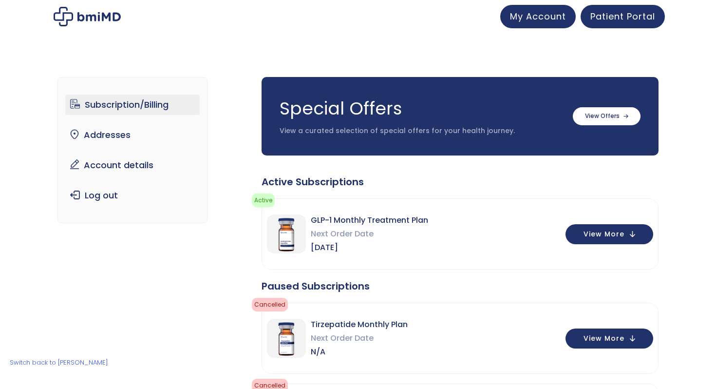 This screenshot has height=389, width=716. Describe the element at coordinates (132, 195) in the screenshot. I see `a: Log out` at that location.